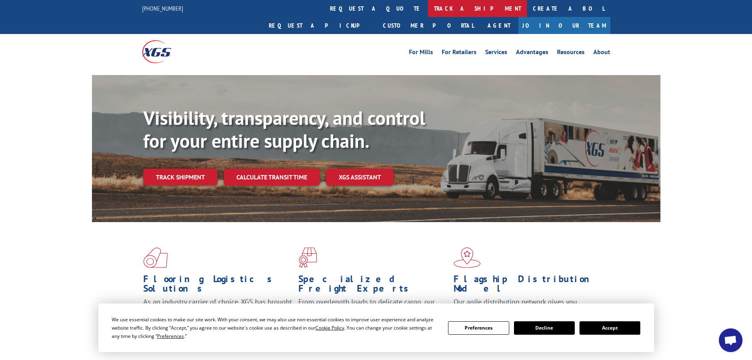 This screenshot has width=752, height=360. Describe the element at coordinates (731, 340) in the screenshot. I see `div: Open chat` at that location.